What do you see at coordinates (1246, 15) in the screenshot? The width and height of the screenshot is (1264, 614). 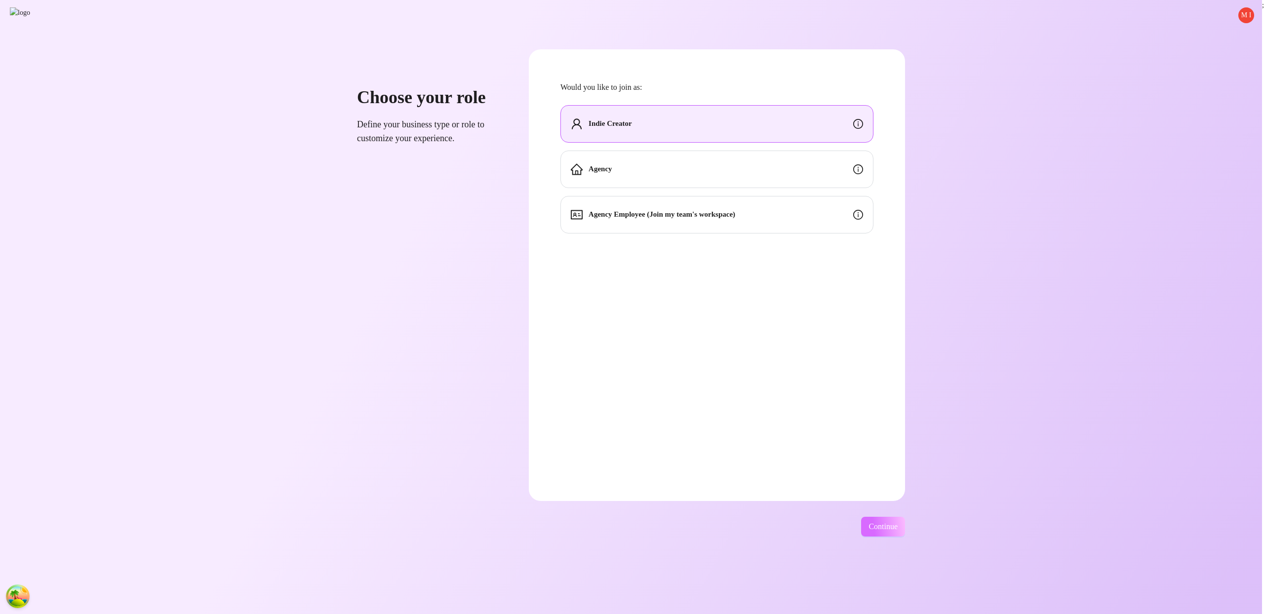 I see `span: M I` at bounding box center [1246, 15].